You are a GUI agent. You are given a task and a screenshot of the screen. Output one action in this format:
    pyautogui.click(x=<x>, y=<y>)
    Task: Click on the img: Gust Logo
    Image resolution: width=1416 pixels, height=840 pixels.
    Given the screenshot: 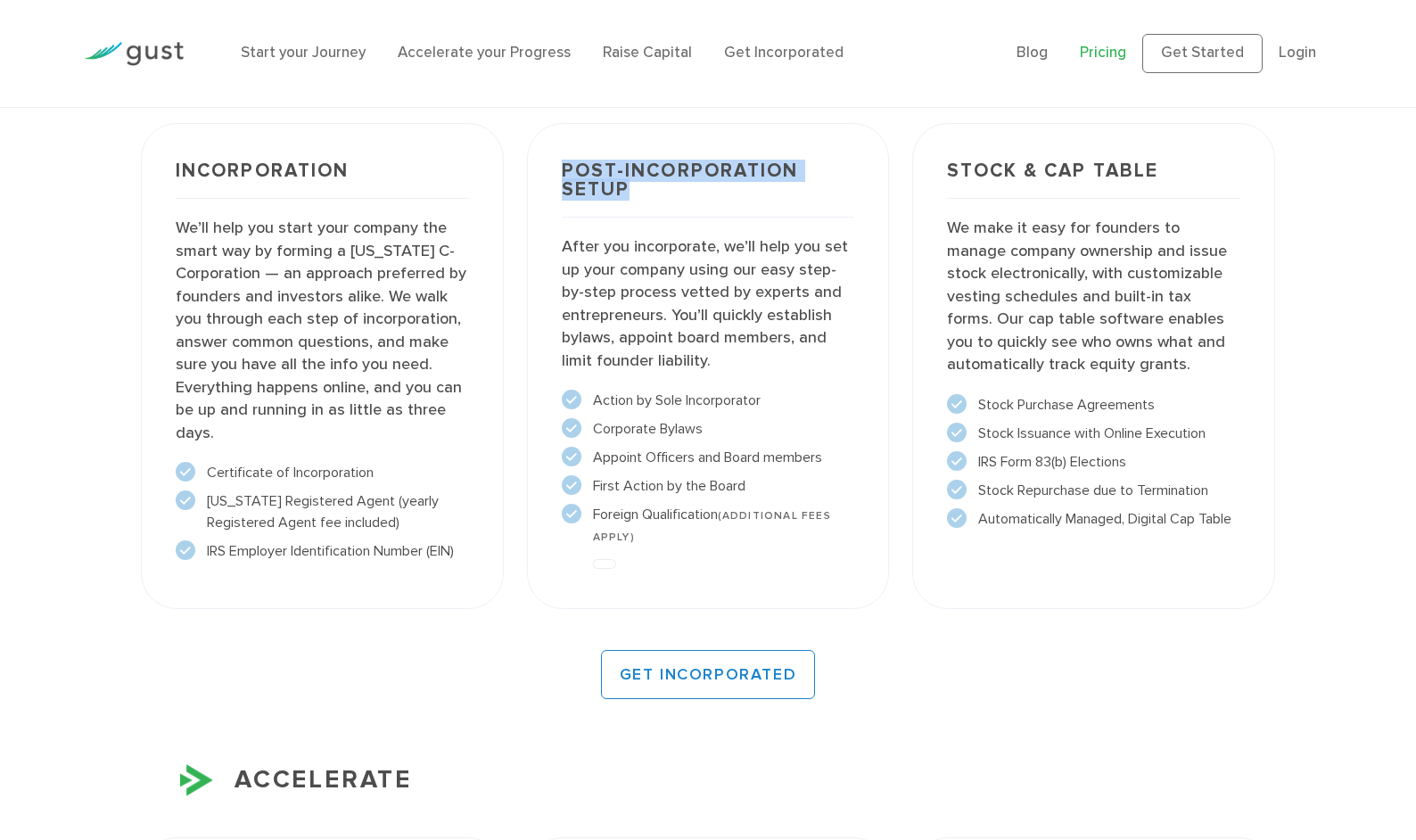 What is the action you would take?
    pyautogui.click(x=134, y=53)
    